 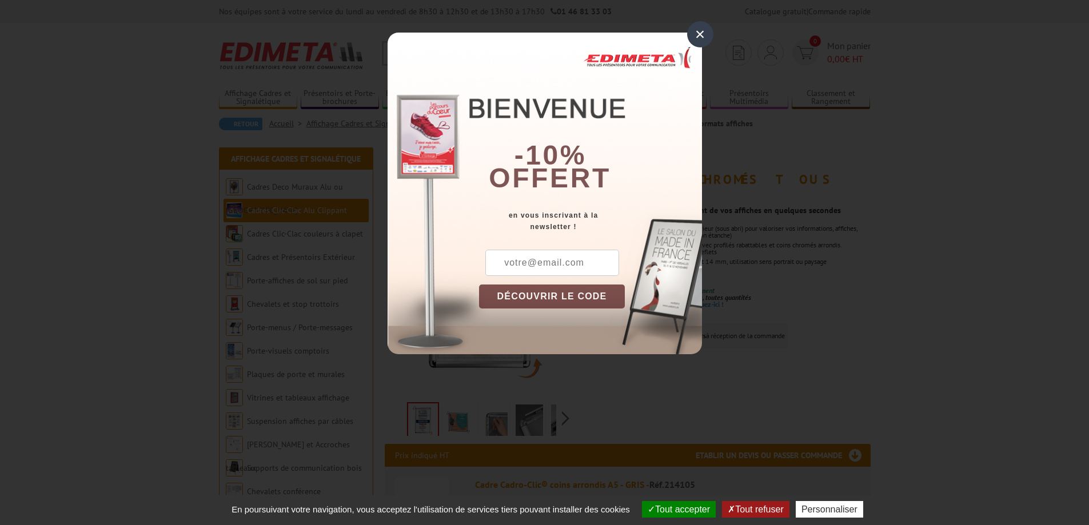 What do you see at coordinates (550, 155) in the screenshot?
I see `b: -10%` at bounding box center [550, 155].